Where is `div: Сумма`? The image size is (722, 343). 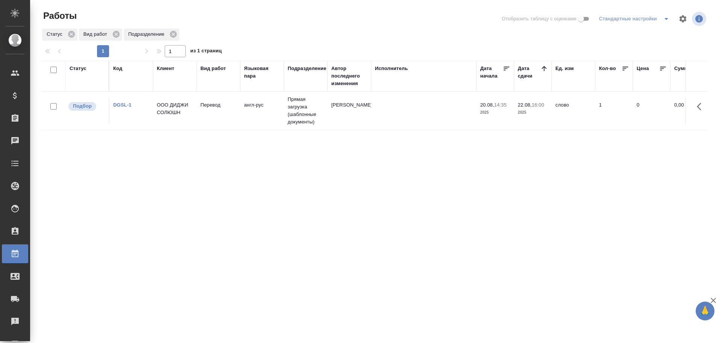
div: Сумма is located at coordinates (682, 68).